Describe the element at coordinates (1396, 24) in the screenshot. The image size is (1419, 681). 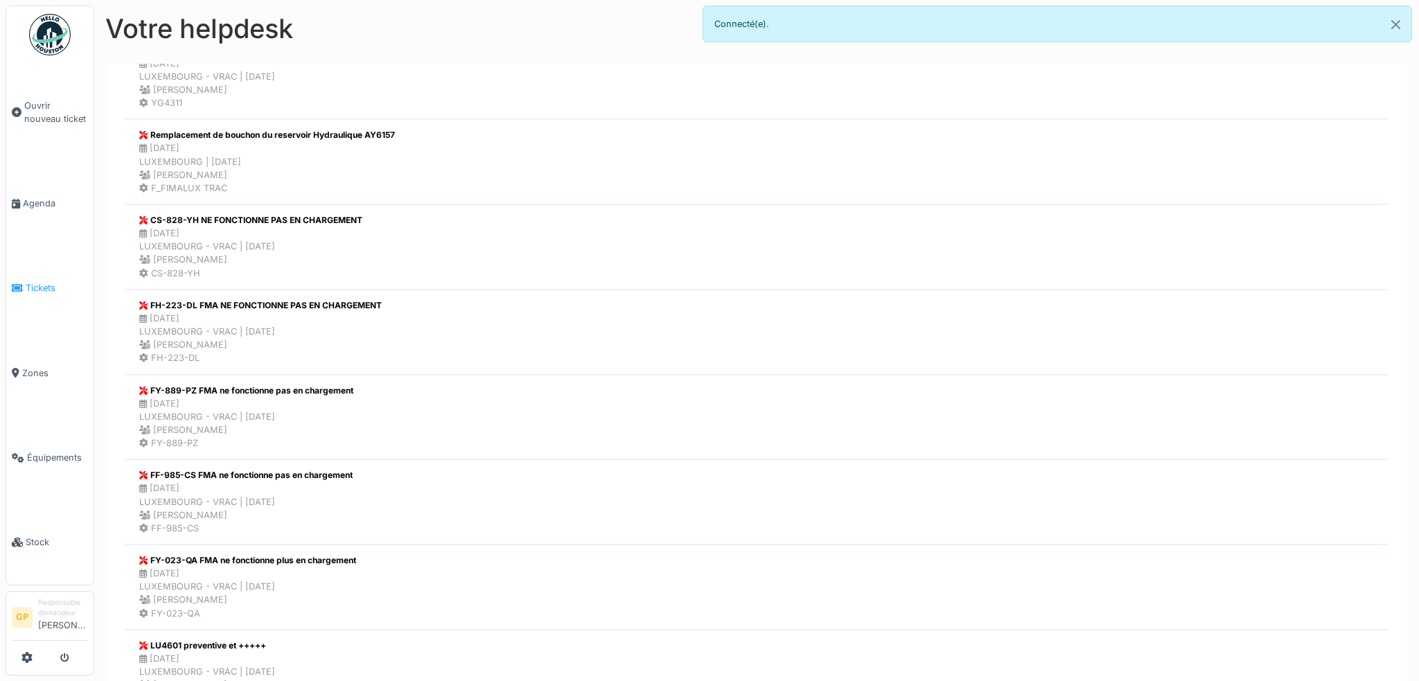
I see `button: Close` at that location.